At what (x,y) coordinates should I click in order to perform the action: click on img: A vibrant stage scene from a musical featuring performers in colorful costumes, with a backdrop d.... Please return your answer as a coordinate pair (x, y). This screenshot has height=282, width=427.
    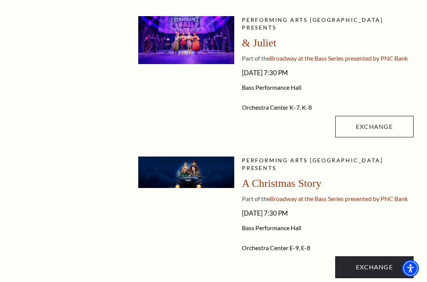
    Looking at the image, I should click on (186, 40).